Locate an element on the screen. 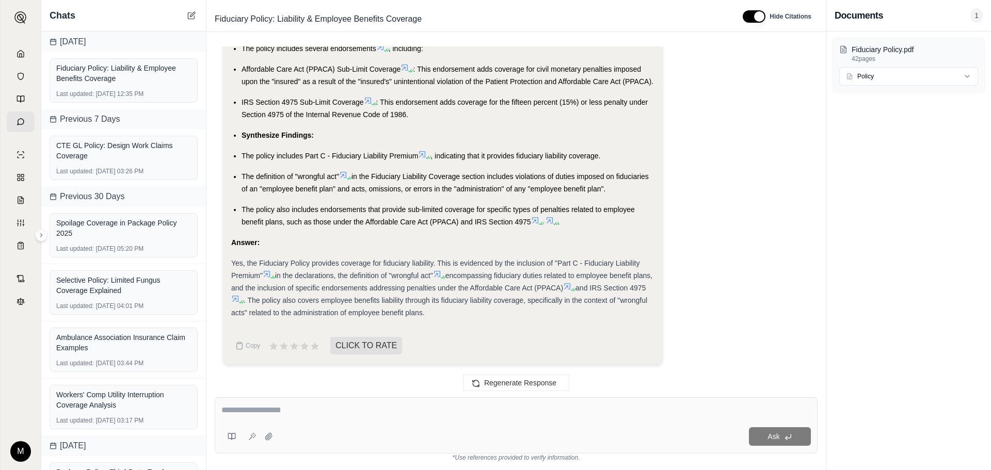  span: in the Fiduciary Liability Coverage section includes violations of duties imposed on fiduciaries ... is located at coordinates (445, 183).